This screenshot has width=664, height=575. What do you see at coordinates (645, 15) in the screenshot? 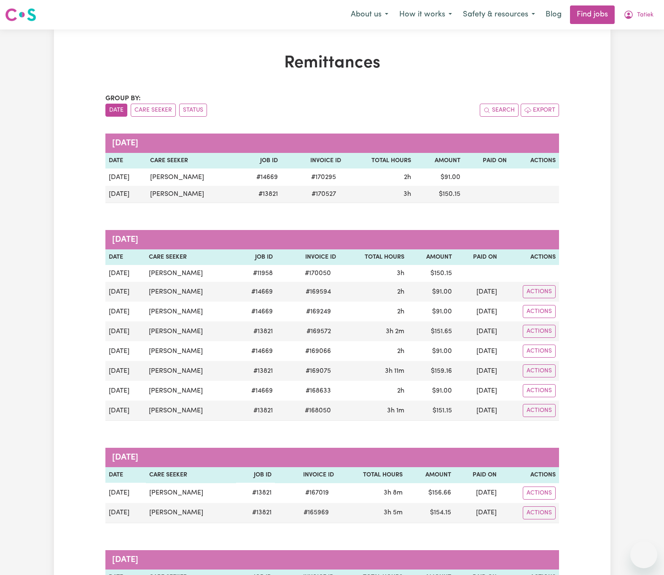
I see `span: Tatiek` at bounding box center [645, 15].